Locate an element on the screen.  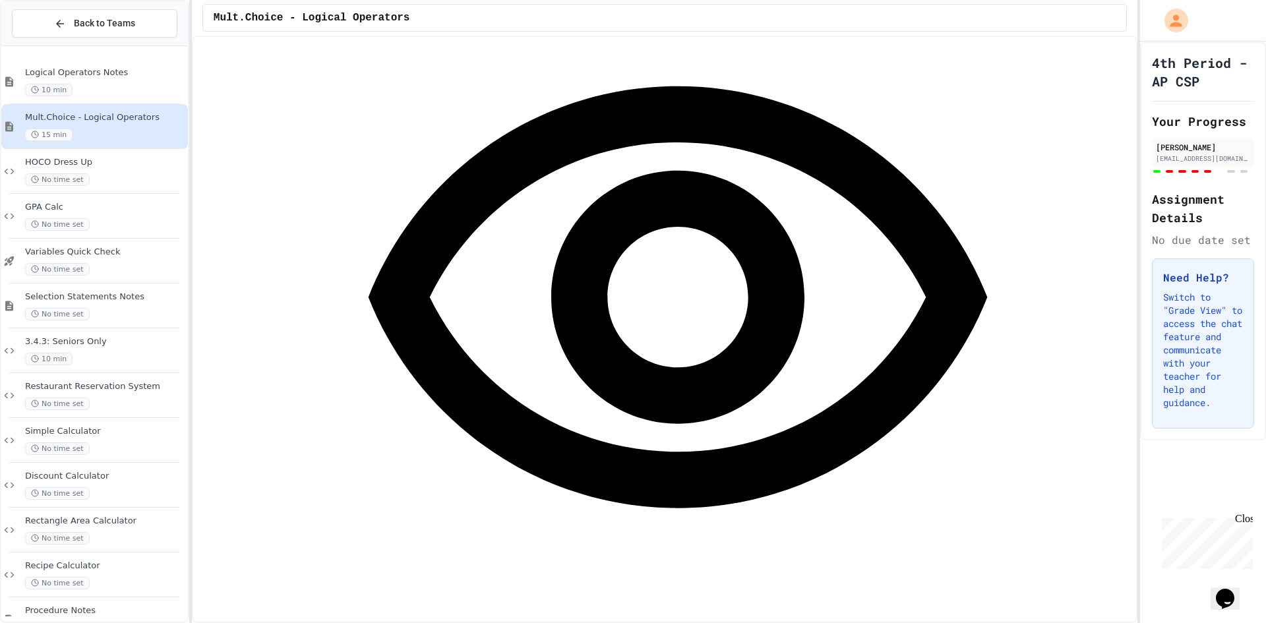
span: Variables Quick Check is located at coordinates (105, 252).